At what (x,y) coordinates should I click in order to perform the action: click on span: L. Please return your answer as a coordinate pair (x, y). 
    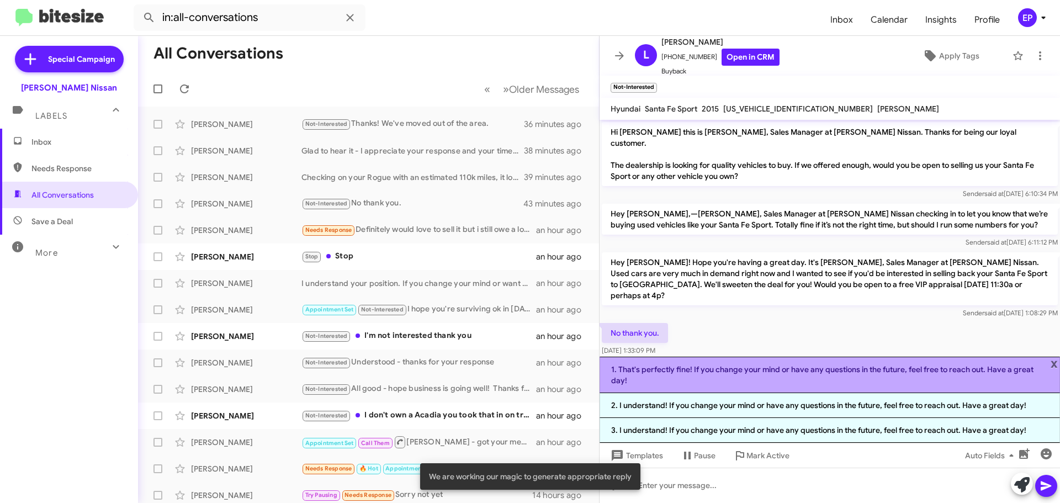
    Looking at the image, I should click on (646, 55).